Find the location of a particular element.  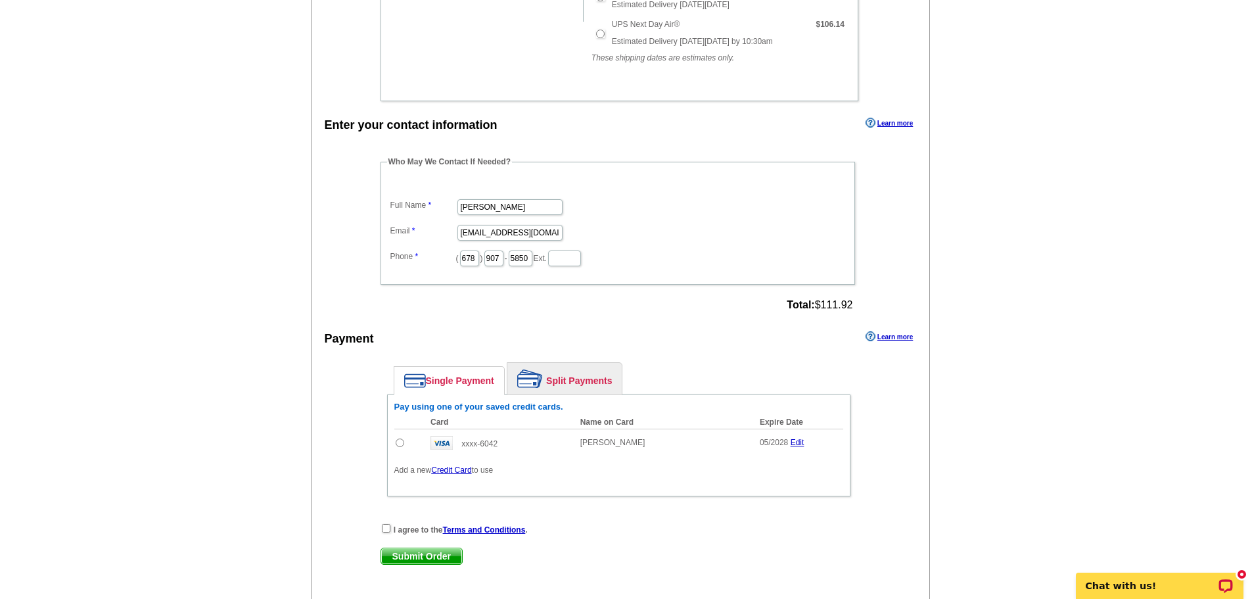

span: xxxx-6042 is located at coordinates (479, 444).